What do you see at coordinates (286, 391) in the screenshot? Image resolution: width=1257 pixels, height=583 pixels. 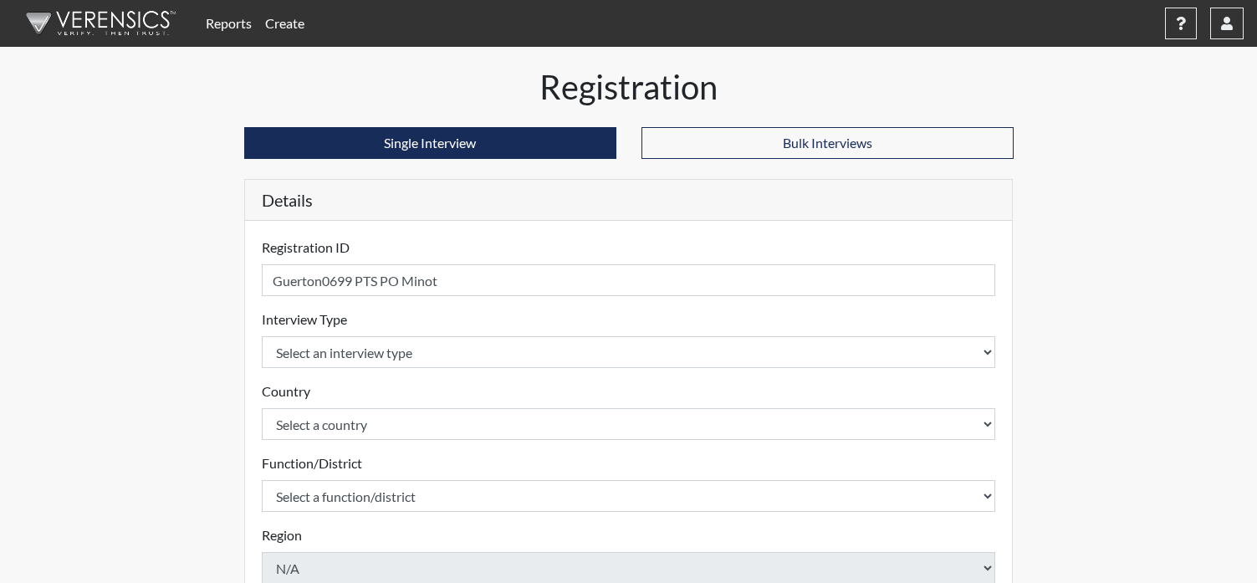 I see `label: Country` at bounding box center [286, 391].